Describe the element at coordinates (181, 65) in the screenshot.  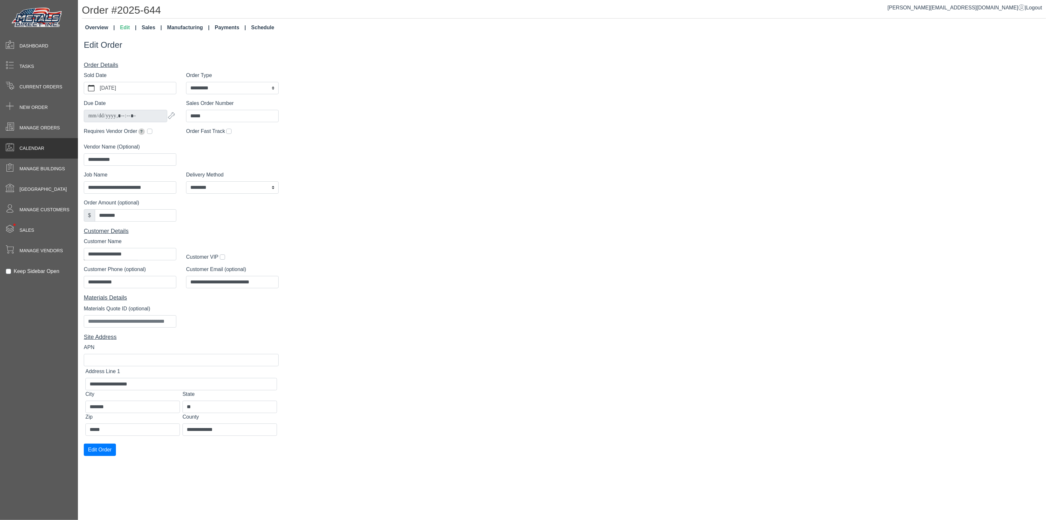
I see `div: Order Details` at that location.